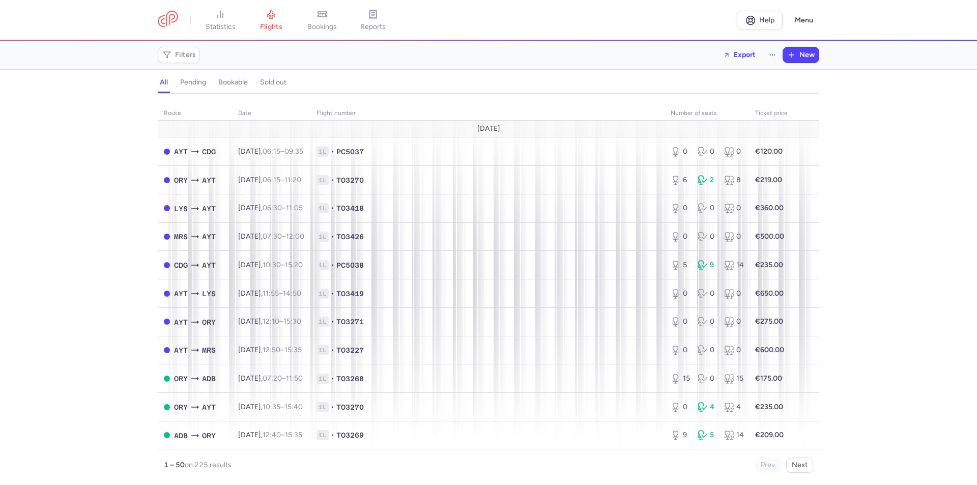 The width and height of the screenshot is (977, 485). What do you see at coordinates (707, 265) in the screenshot?
I see `div: 9` at bounding box center [707, 265].